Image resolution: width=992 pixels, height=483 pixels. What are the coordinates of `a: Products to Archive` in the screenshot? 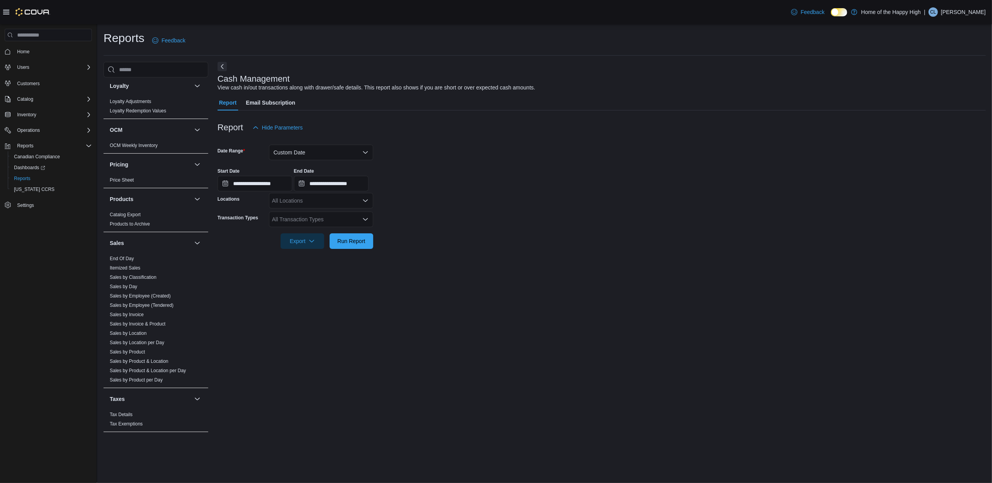 It's located at (130, 224).